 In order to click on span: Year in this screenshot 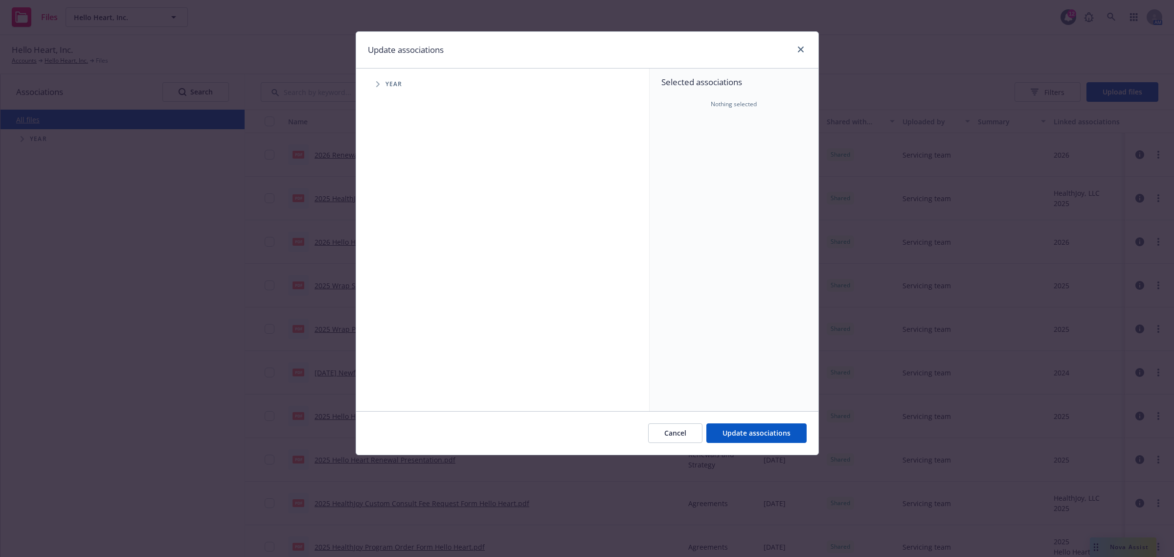, I will do `click(394, 84)`.